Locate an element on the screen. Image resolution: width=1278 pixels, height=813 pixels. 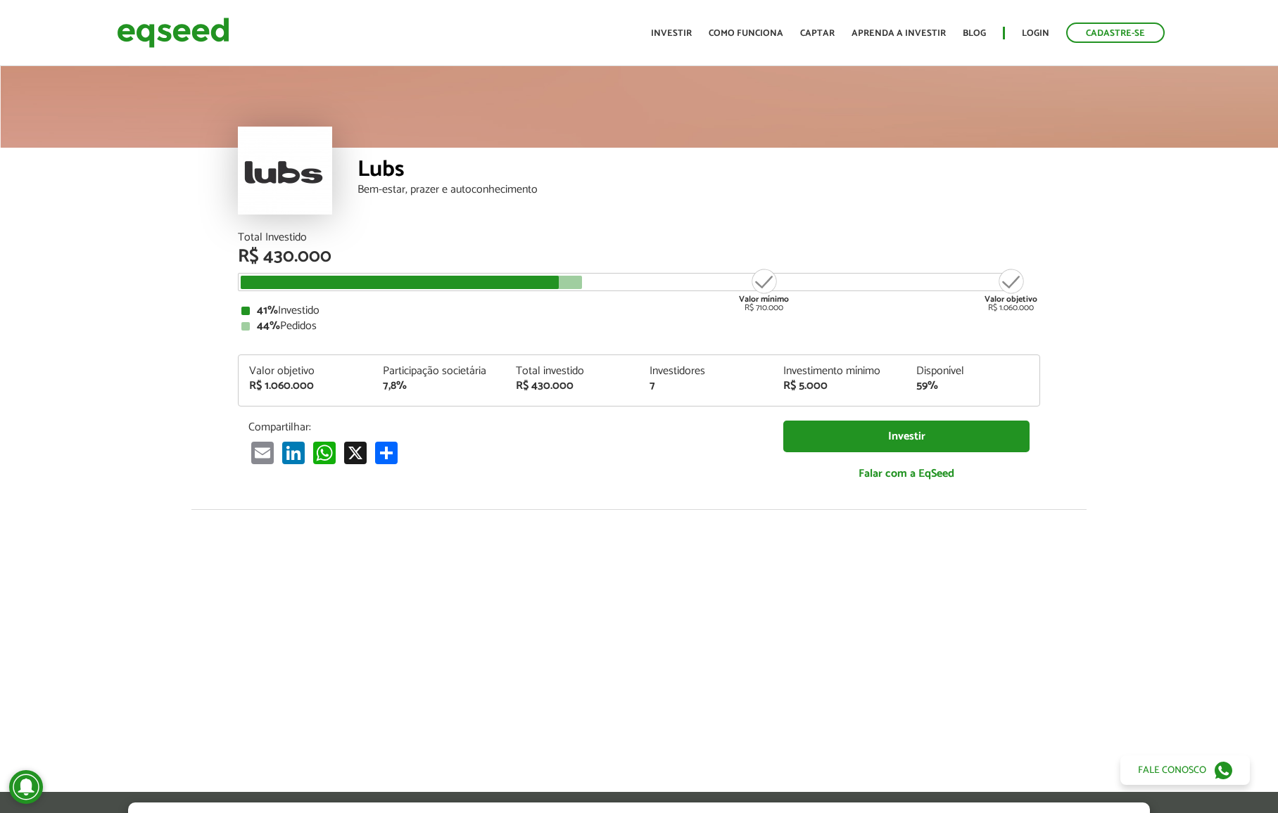
div: R$ 710.000 is located at coordinates (764, 290).